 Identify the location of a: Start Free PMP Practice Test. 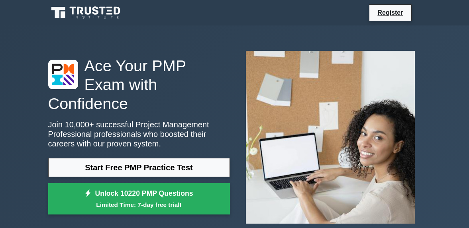
(139, 168).